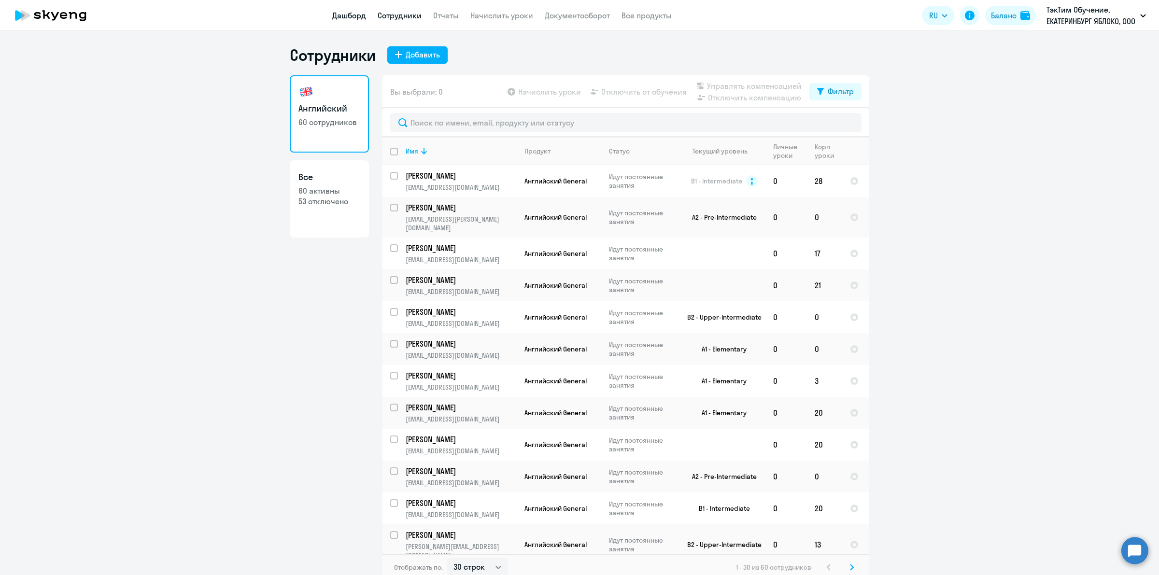 This screenshot has height=575, width=1159. What do you see at coordinates (329, 201) in the screenshot?
I see `p: 53 отключено` at bounding box center [329, 201].